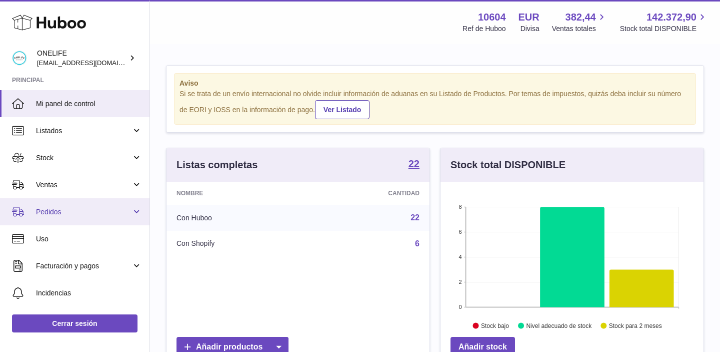 This screenshot has height=352, width=720. I want to click on span: Incidencias, so click(89, 293).